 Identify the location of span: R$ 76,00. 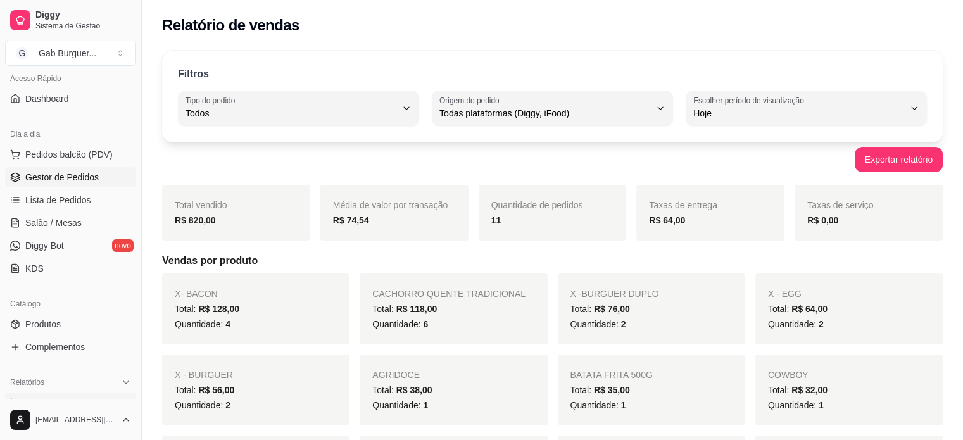
(611, 309).